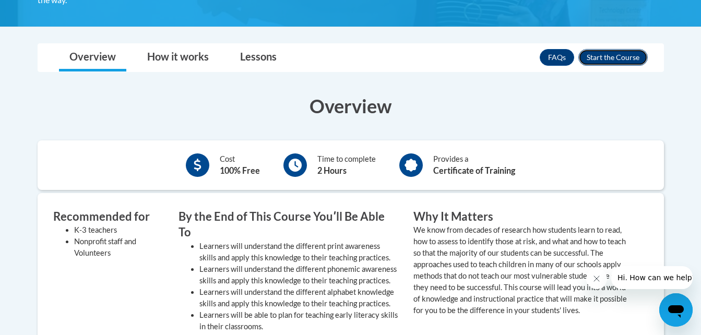 This screenshot has height=335, width=701. I want to click on li: Learners will understand the different print awareness skills and apply this knowledge to their t..., so click(299, 252).